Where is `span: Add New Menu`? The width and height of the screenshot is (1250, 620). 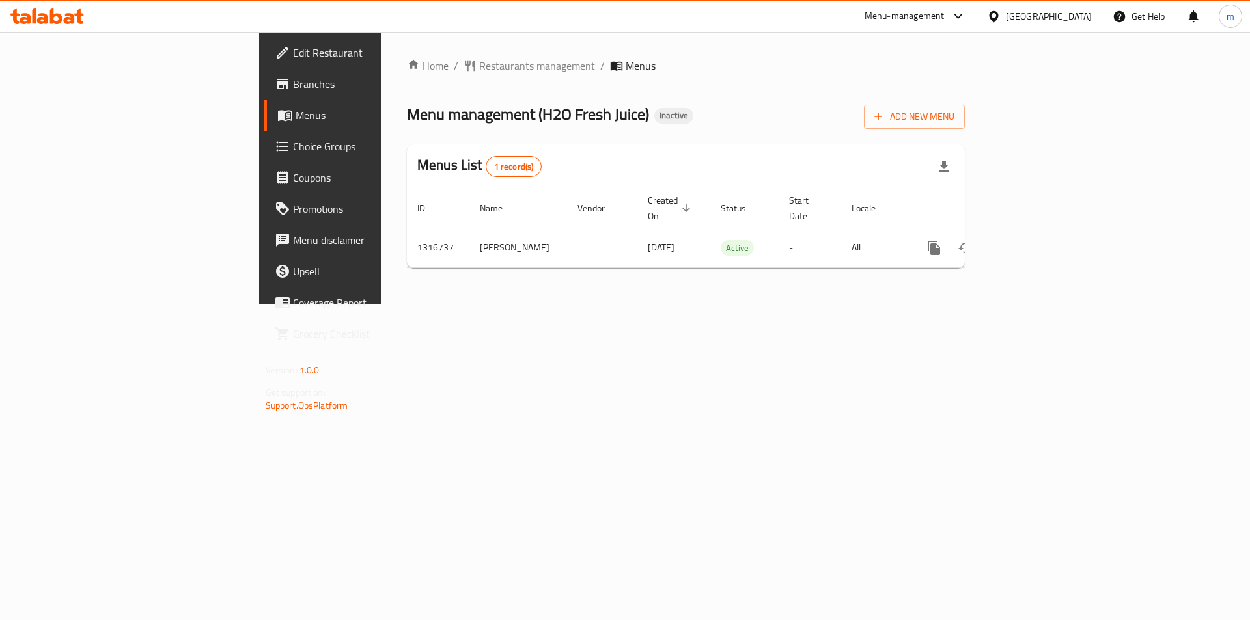
span: Add New Menu is located at coordinates (914, 117).